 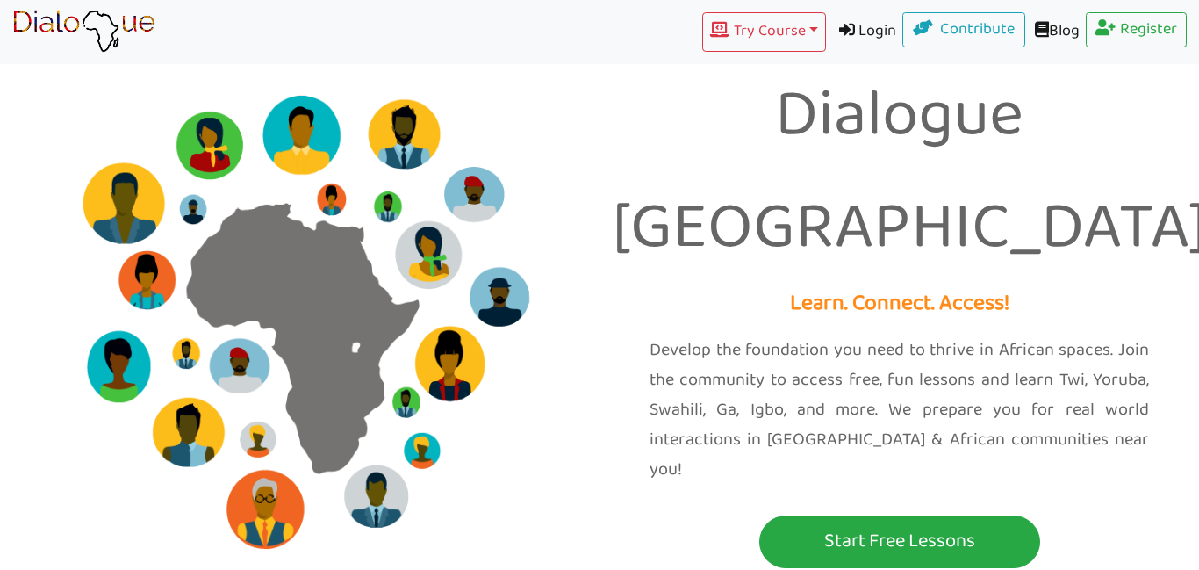 I want to click on p: Develop the foundation you need to thrive in African spaces. Join the community to access free, f..., so click(x=899, y=410).